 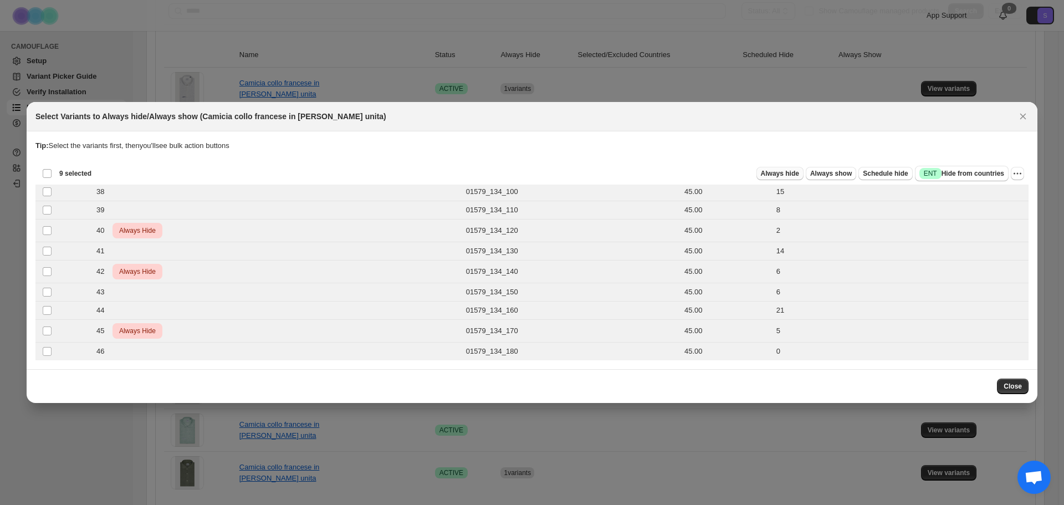 I want to click on span: ENT, so click(x=931, y=173).